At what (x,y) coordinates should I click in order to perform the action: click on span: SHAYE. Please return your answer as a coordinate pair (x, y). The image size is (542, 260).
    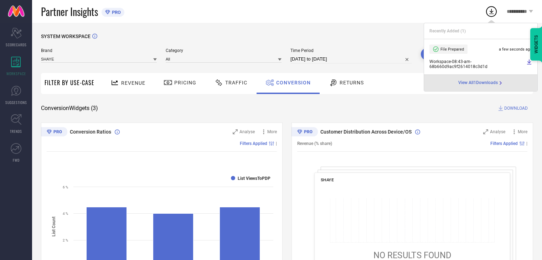
    Looking at the image, I should click on (327, 180).